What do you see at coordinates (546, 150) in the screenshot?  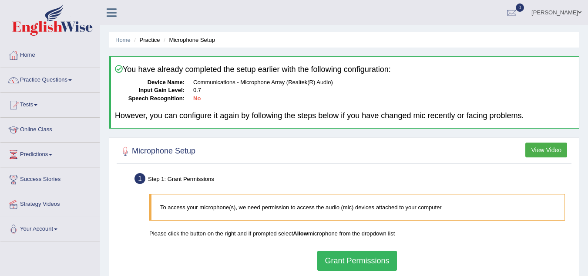 I see `button: View Video` at bounding box center [546, 150].